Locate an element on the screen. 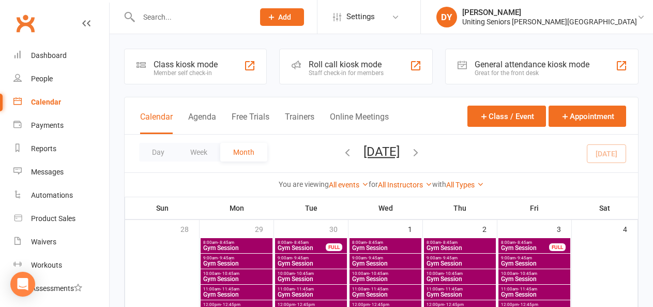  div: Great for the front desk is located at coordinates (532, 73).